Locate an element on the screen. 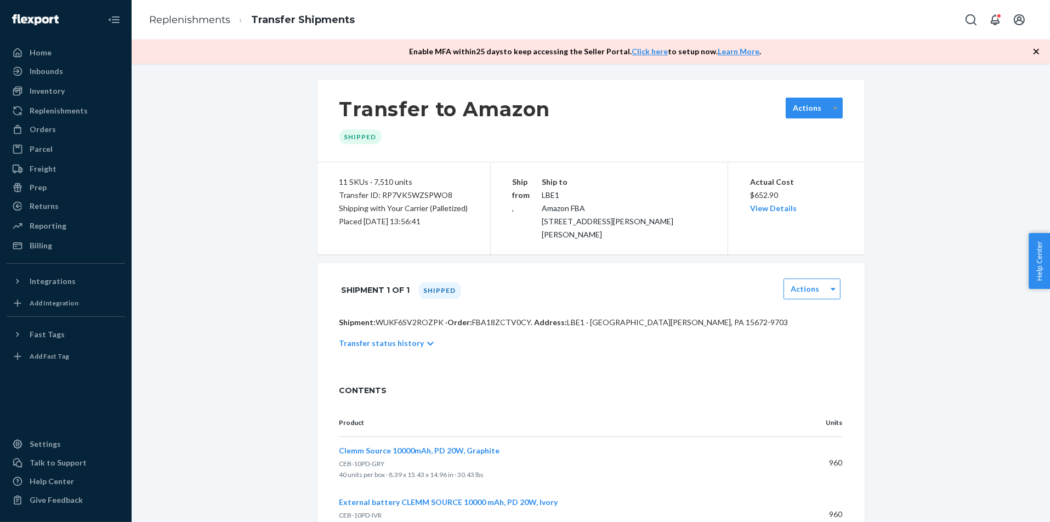 The width and height of the screenshot is (1050, 522). div: Inventory is located at coordinates (47, 91).